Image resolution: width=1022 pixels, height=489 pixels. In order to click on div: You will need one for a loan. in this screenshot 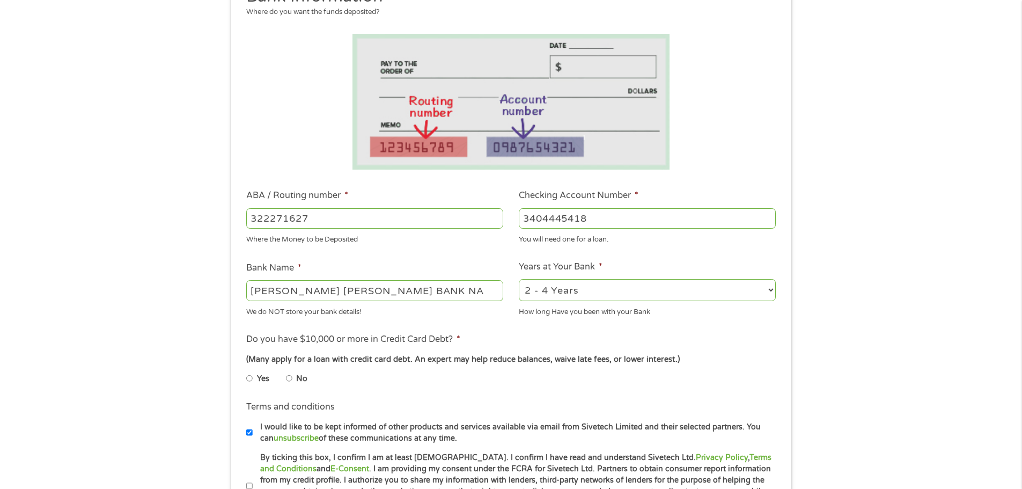, I will do `click(647, 238)`.